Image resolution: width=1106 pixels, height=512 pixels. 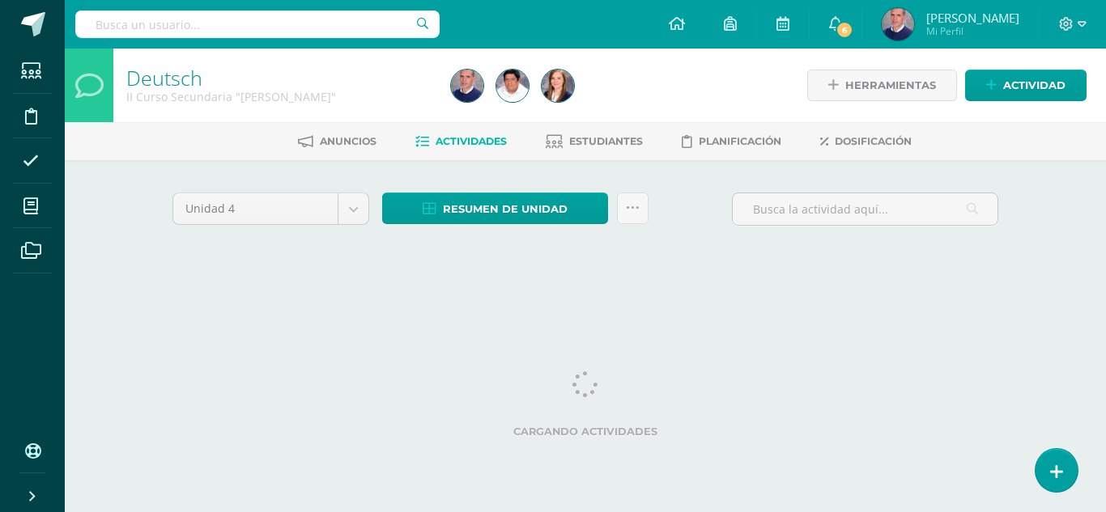 I want to click on a: Resumen de unidad, so click(x=495, y=208).